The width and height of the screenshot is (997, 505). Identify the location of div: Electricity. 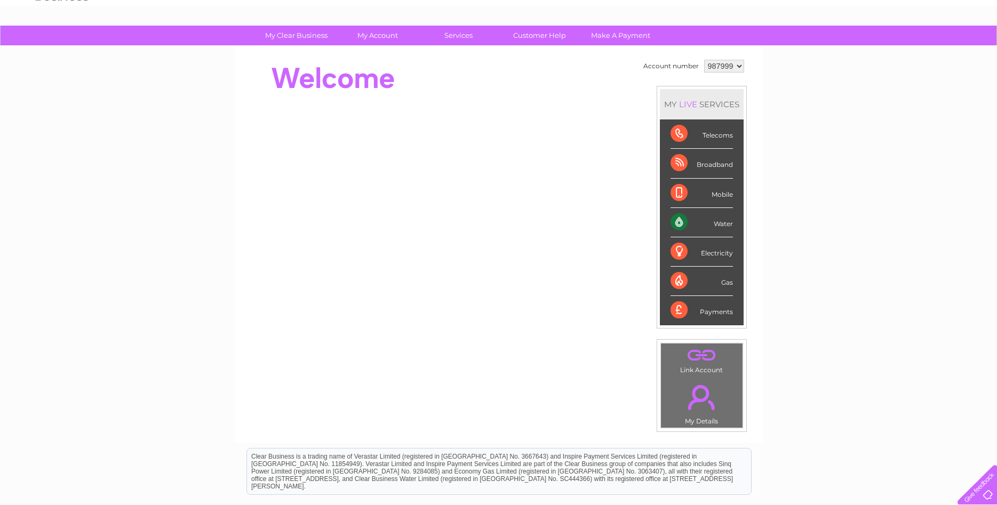
(702, 252).